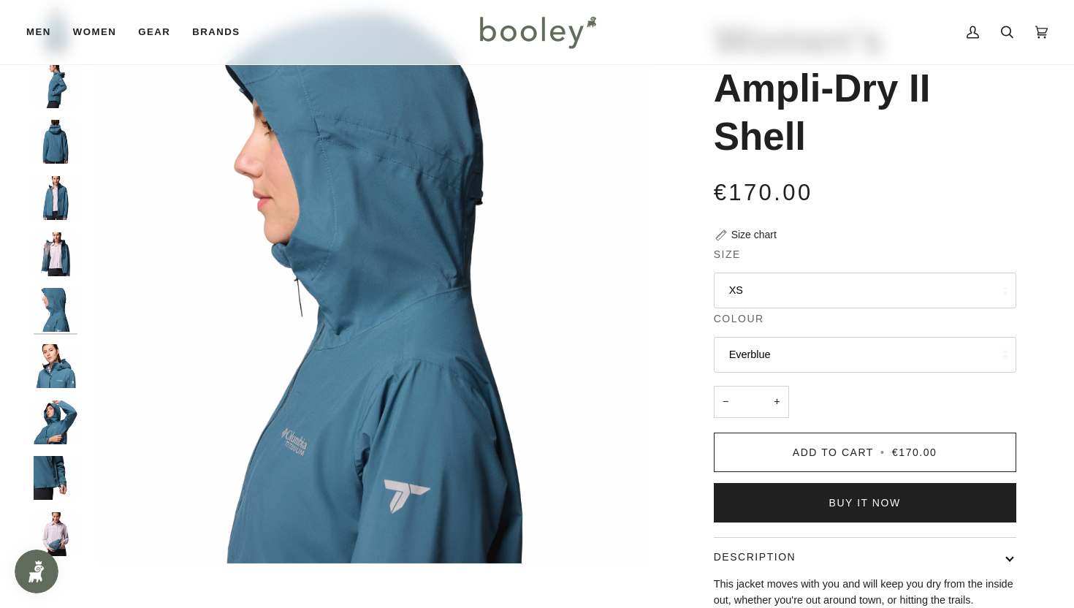 This screenshot has height=608, width=1074. What do you see at coordinates (865, 290) in the screenshot?
I see `button: XS` at bounding box center [865, 290].